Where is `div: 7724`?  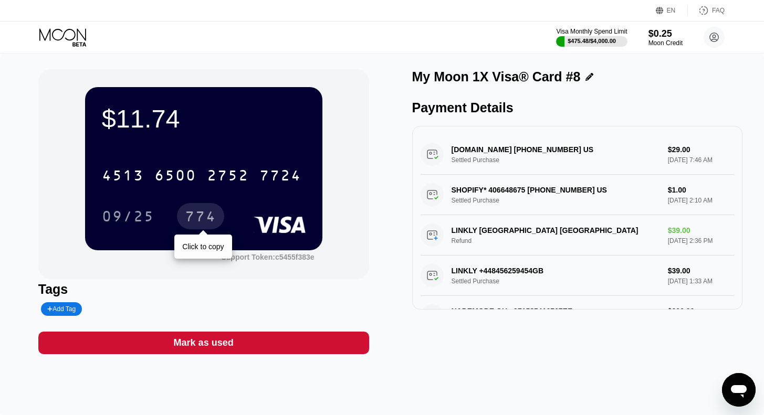
div: 7724 is located at coordinates (280, 177).